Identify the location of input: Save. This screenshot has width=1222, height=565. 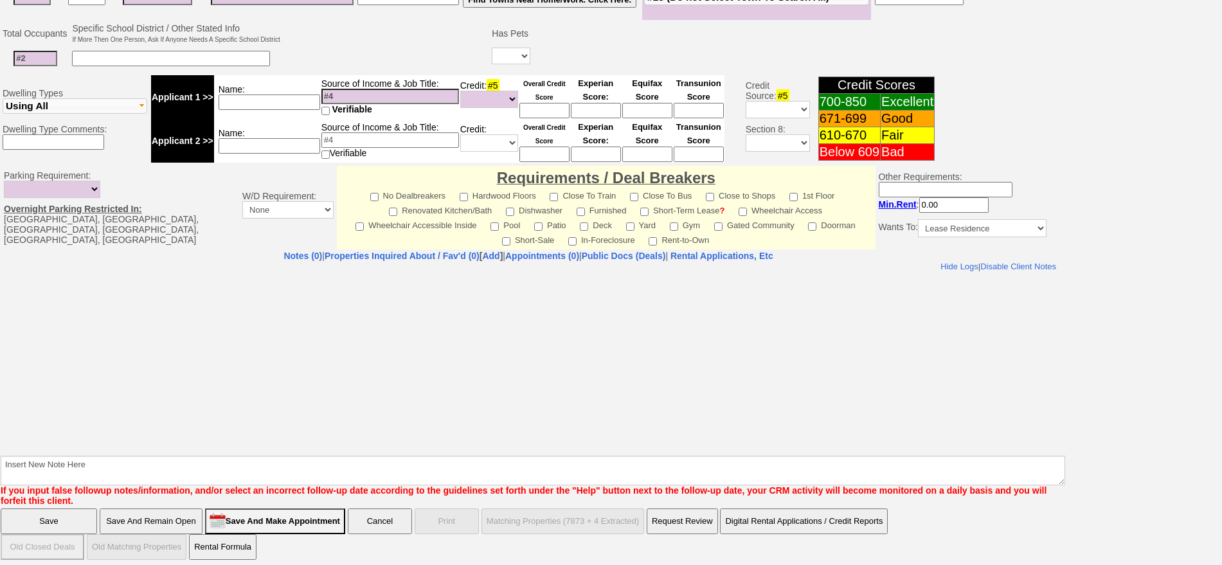
(49, 521).